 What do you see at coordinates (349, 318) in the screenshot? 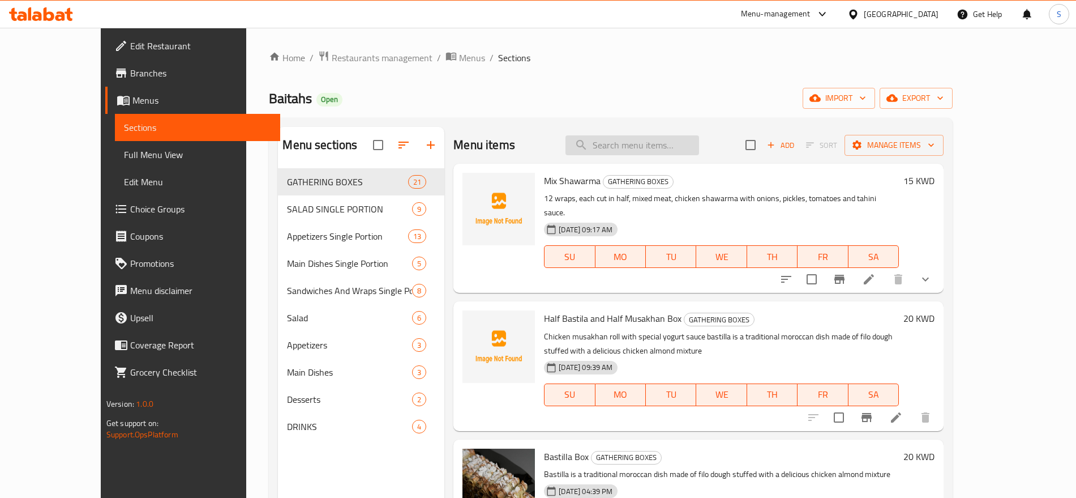
I see `div: Salad` at bounding box center [349, 318].